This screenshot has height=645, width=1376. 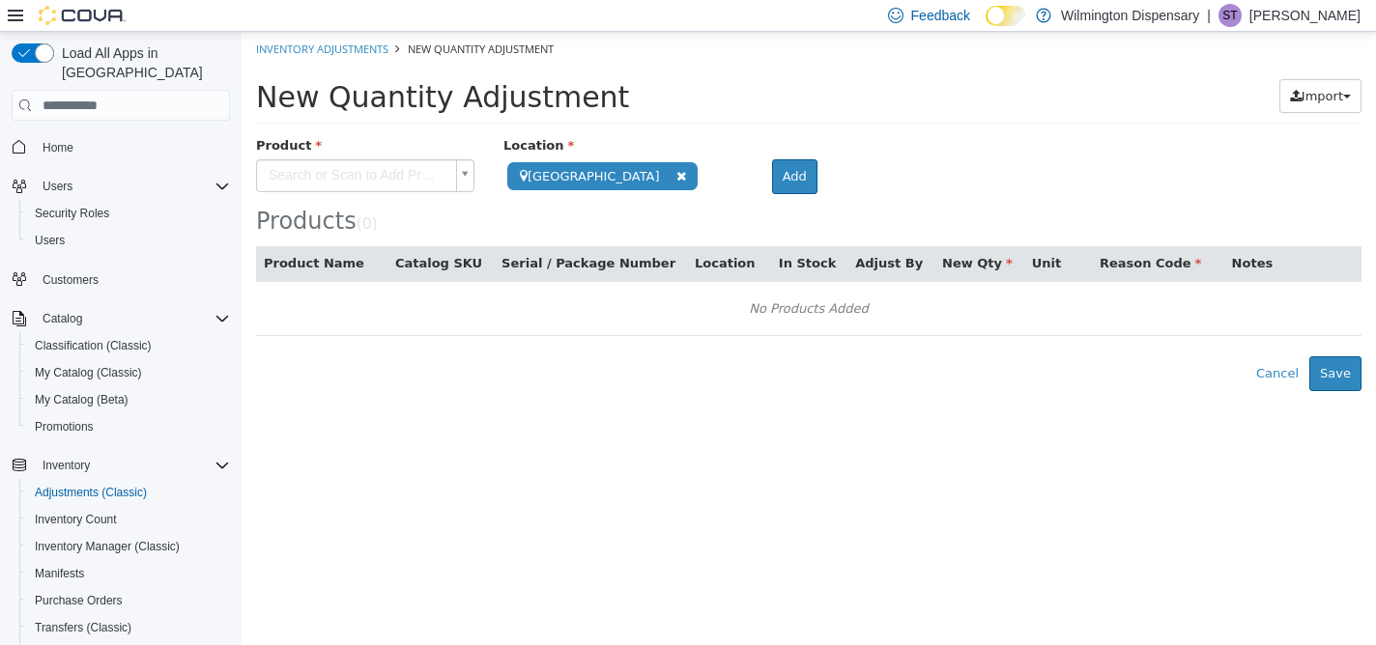 I want to click on span: Import, so click(x=1080, y=64).